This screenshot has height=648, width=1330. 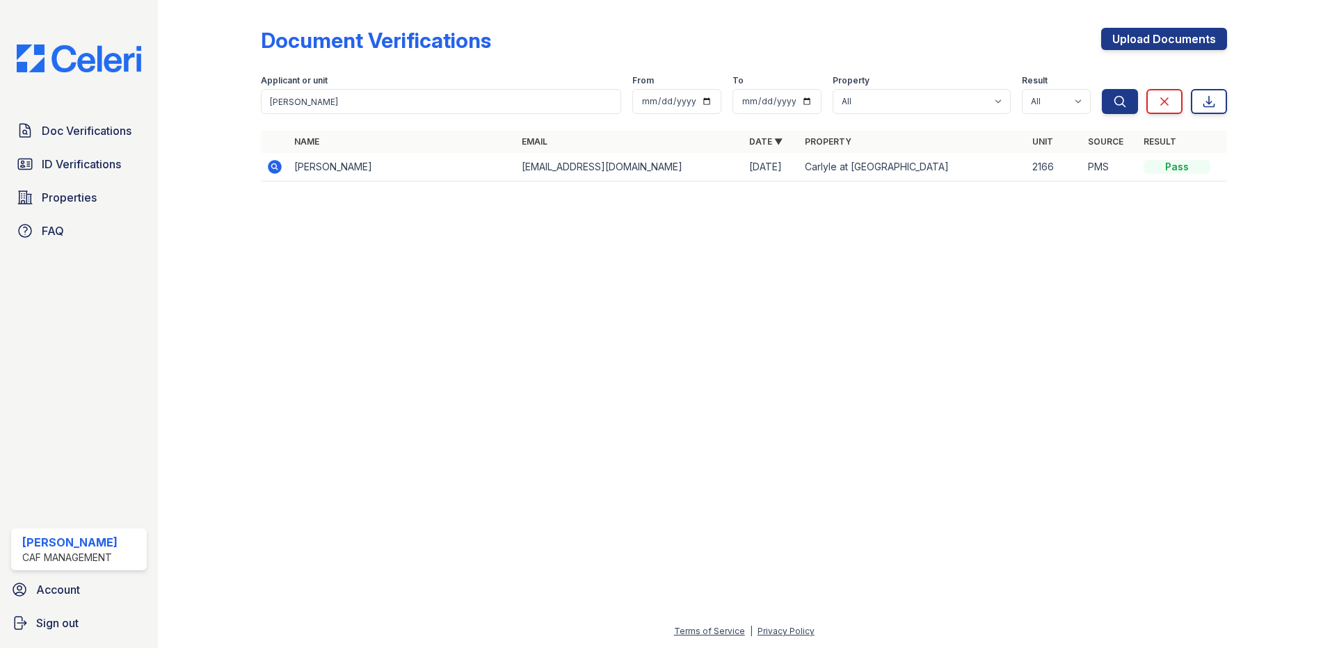 I want to click on div: Document Verifications, so click(x=376, y=40).